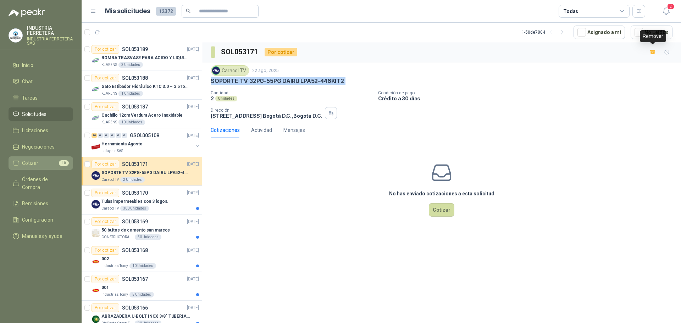 The width and height of the screenshot is (681, 323). I want to click on div: 10 Unidades, so click(132, 122).